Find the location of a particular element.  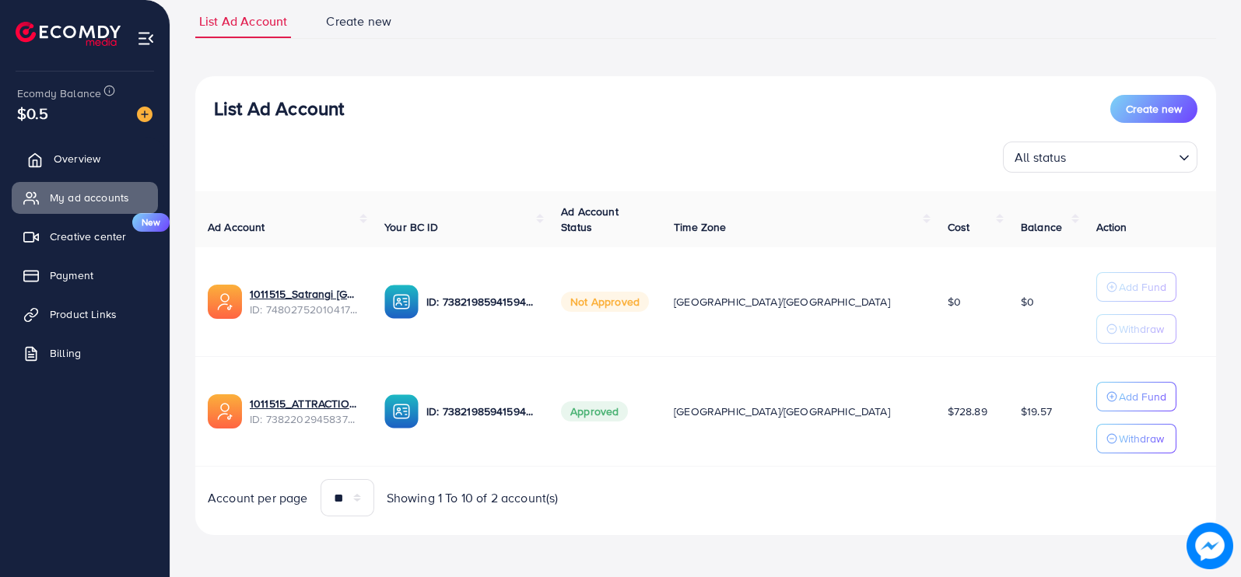

a: logo is located at coordinates (68, 33).